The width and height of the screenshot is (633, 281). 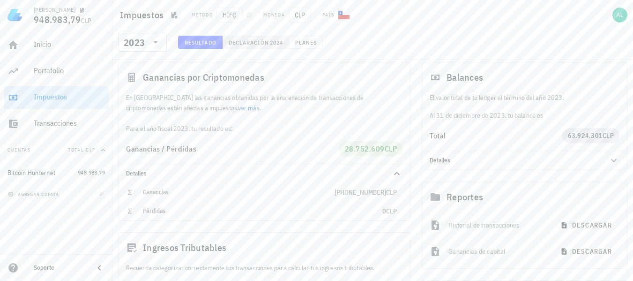 What do you see at coordinates (249, 108) in the screenshot?
I see `a: ver más` at bounding box center [249, 108].